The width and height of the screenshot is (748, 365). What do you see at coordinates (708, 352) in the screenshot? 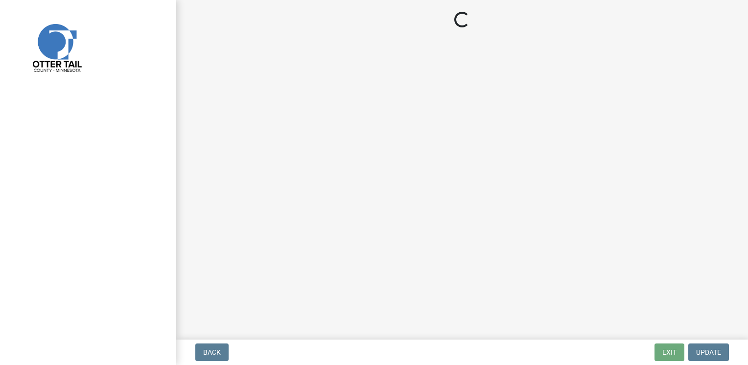
I see `button: Update` at bounding box center [708, 352].